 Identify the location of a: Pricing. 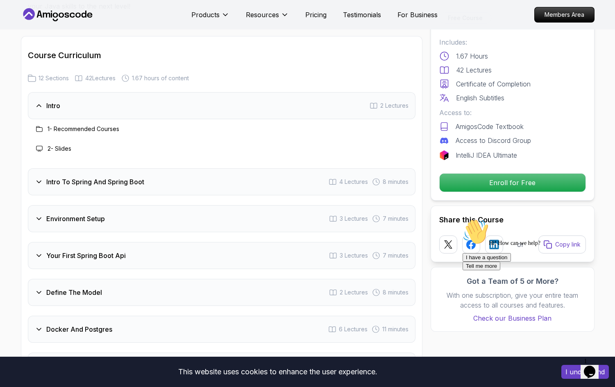
(316, 15).